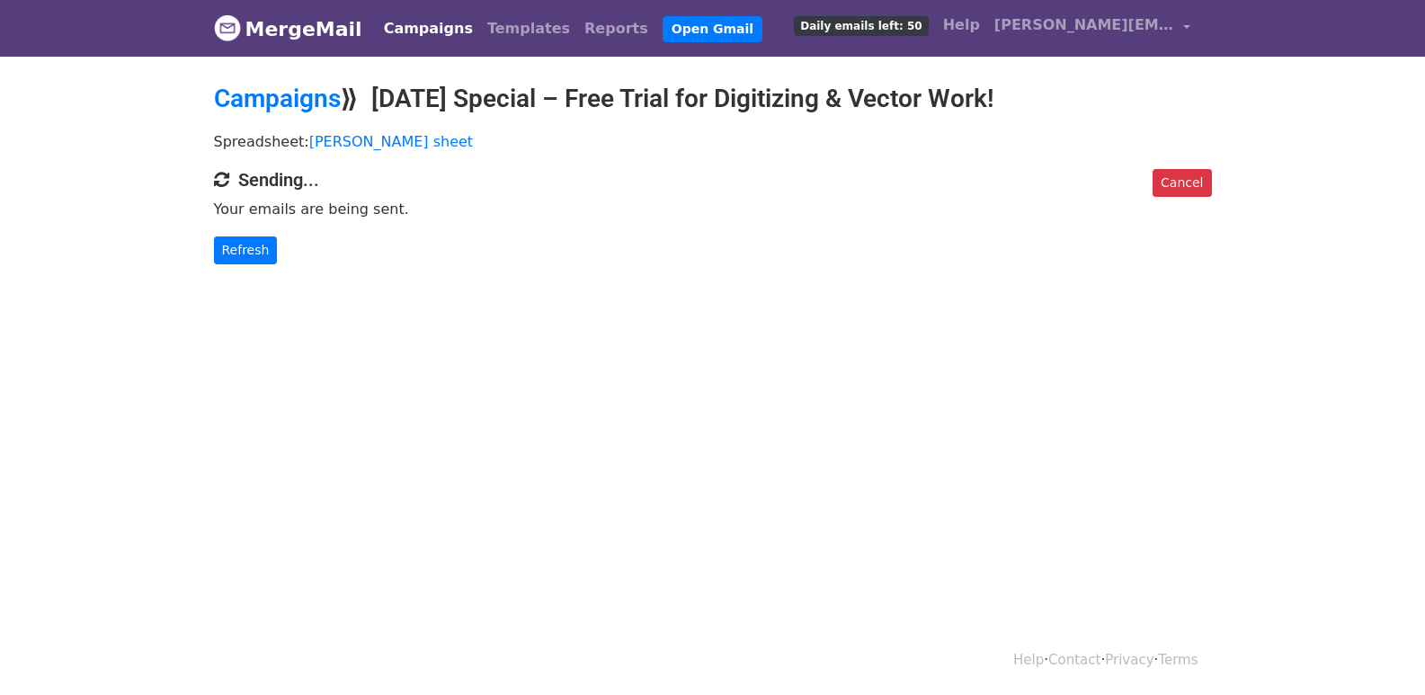 Image resolution: width=1425 pixels, height=695 pixels. Describe the element at coordinates (1129, 660) in the screenshot. I see `a: Privacy` at that location.